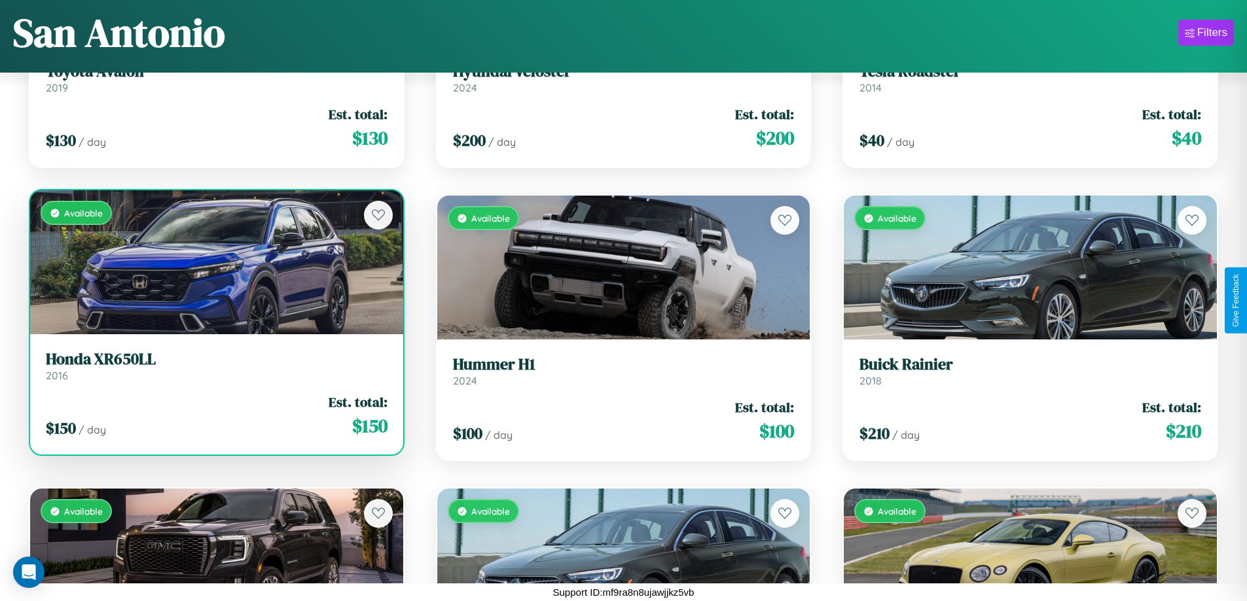  Describe the element at coordinates (57, 376) in the screenshot. I see `span: 2016` at that location.